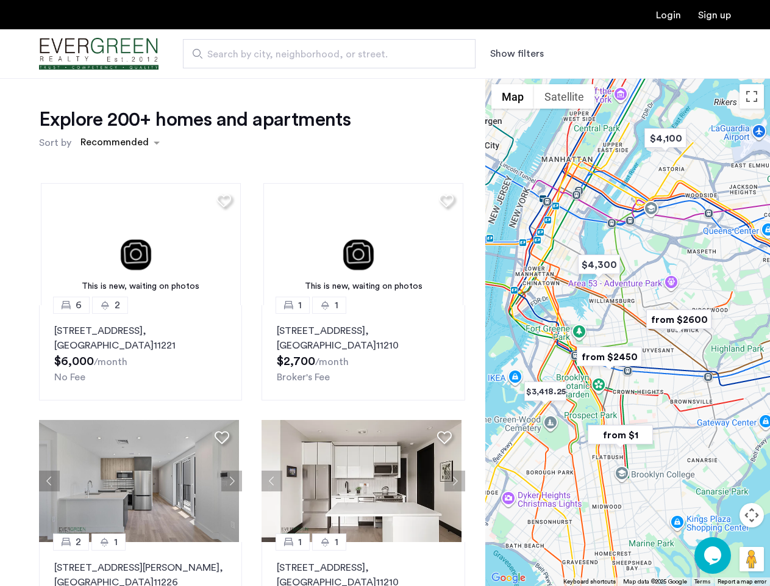 This screenshot has width=770, height=586. I want to click on button: Show street map, so click(513, 96).